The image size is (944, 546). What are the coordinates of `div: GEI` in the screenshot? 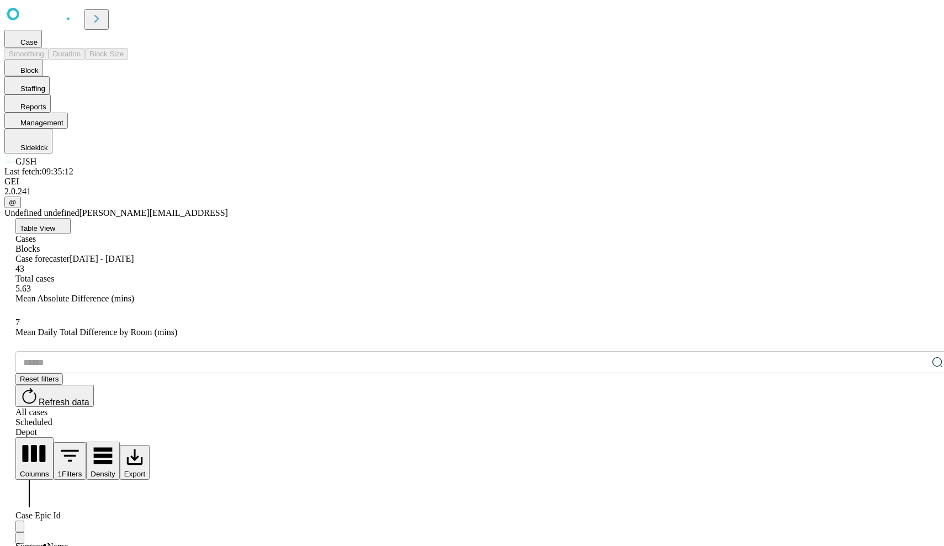 It's located at (472, 182).